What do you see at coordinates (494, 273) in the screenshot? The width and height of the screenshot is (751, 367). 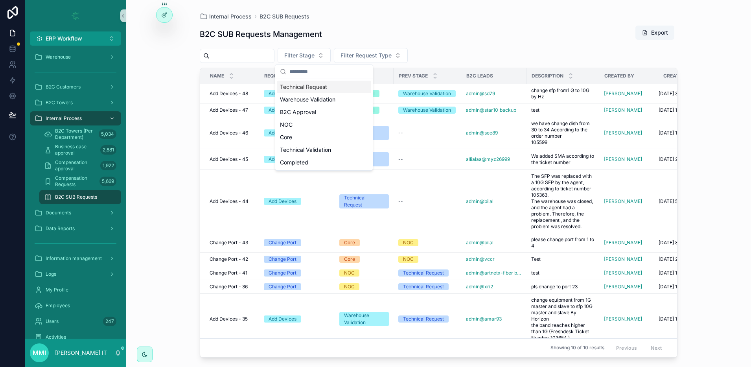 I see `span: admin@artnetx-fiber backup` at bounding box center [494, 273].